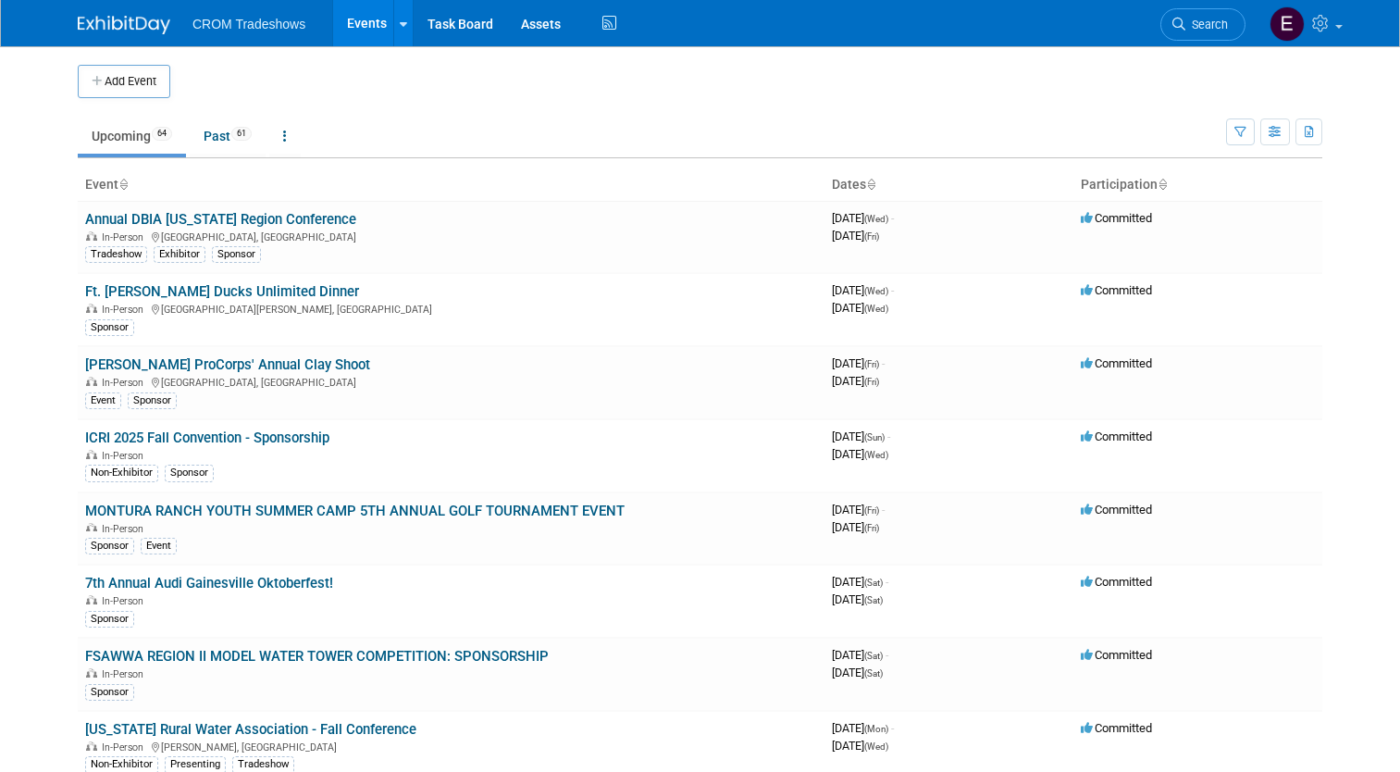 The width and height of the screenshot is (1400, 772). I want to click on button: Add Event, so click(124, 81).